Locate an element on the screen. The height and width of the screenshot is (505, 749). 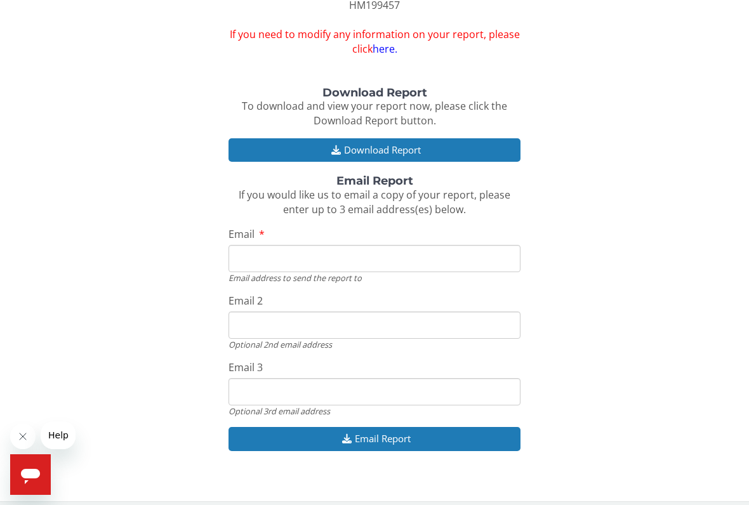
span: To download and view your report now, please click the Download Report button. is located at coordinates (374, 113).